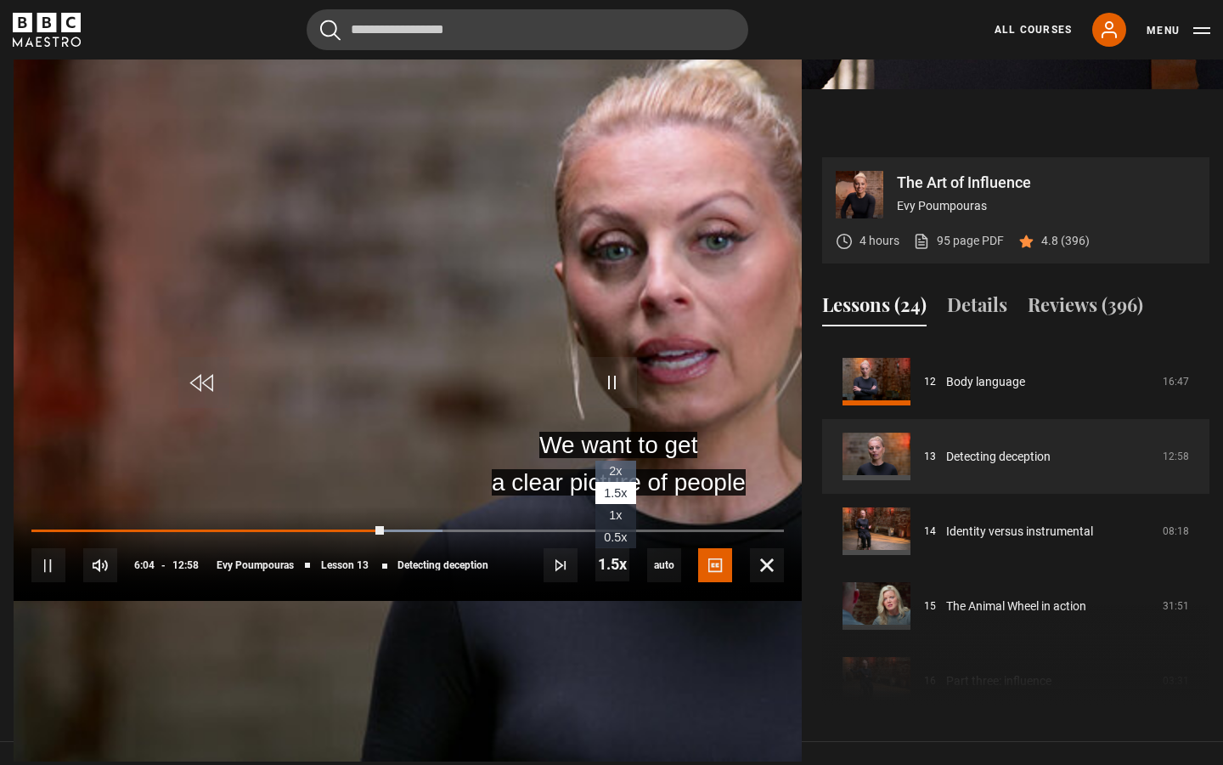 The height and width of the screenshot is (765, 1223). What do you see at coordinates (48, 565) in the screenshot?
I see `button: Pause` at bounding box center [48, 565].